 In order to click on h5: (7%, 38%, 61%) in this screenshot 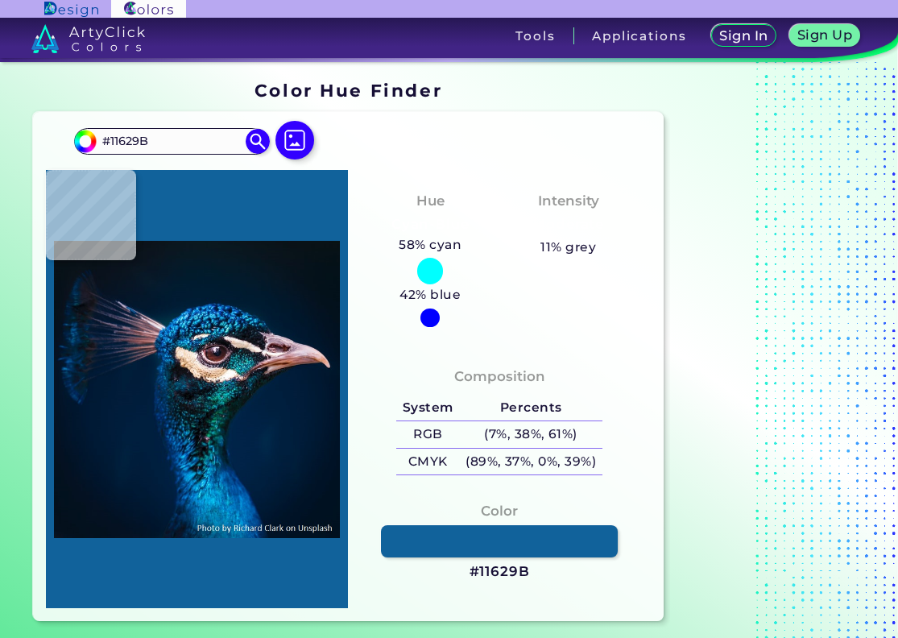, I will do `click(530, 434)`.